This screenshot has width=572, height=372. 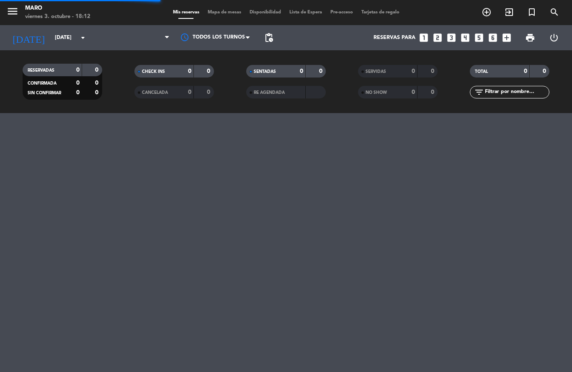 What do you see at coordinates (424, 38) in the screenshot?
I see `i: looks_one` at bounding box center [424, 38].